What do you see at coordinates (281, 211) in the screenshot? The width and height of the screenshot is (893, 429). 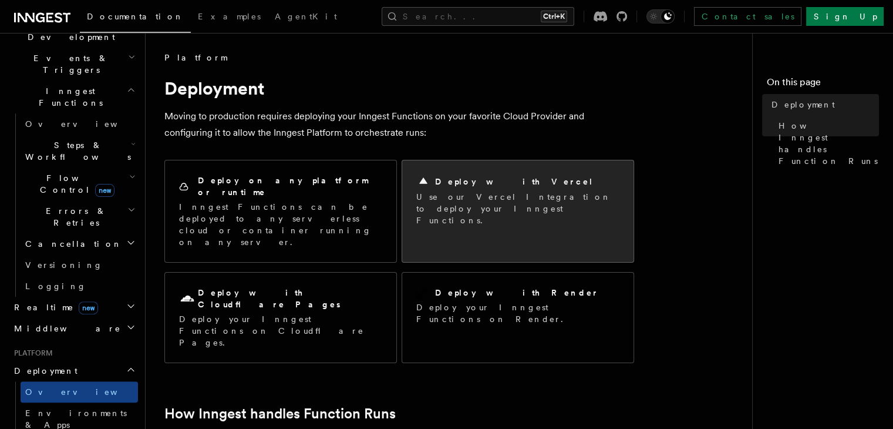 I see `a: Deploy on any platform or runtimeInngest Functions can be deployed to any serverless cloud or con...` at bounding box center [281, 211].